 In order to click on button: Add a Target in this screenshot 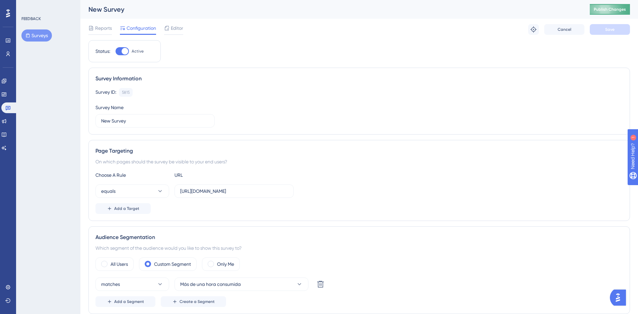, I will do `click(123, 209)`.